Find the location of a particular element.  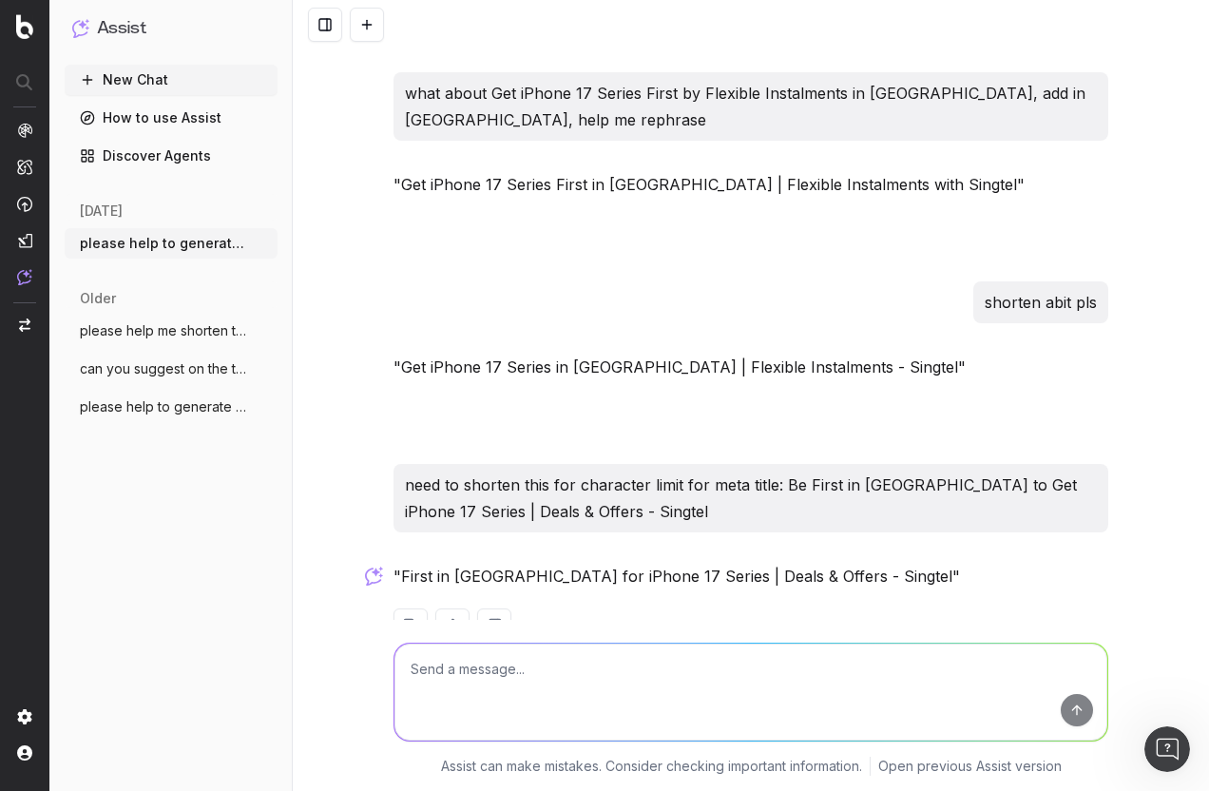

h1: Assist is located at coordinates (122, 29).